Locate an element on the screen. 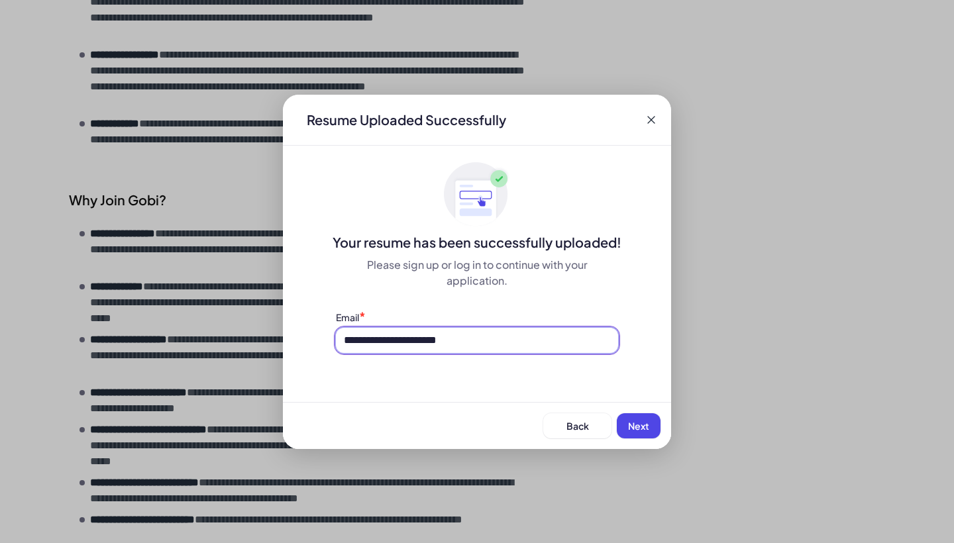  div: Resume Uploaded Successfully is located at coordinates (406, 120).